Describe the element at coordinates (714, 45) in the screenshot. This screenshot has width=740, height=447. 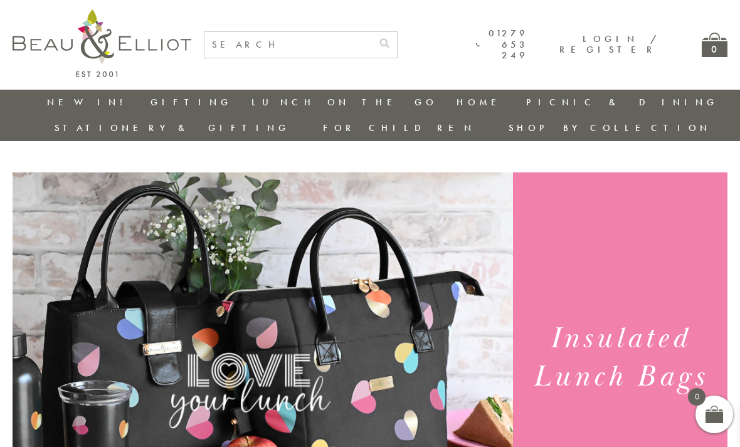
I see `a: 0` at that location.